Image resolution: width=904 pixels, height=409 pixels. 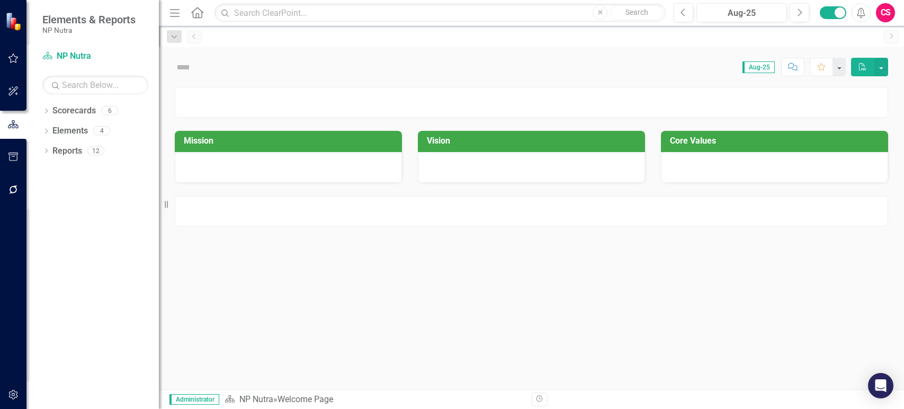 I want to click on span: Administrator, so click(x=194, y=399).